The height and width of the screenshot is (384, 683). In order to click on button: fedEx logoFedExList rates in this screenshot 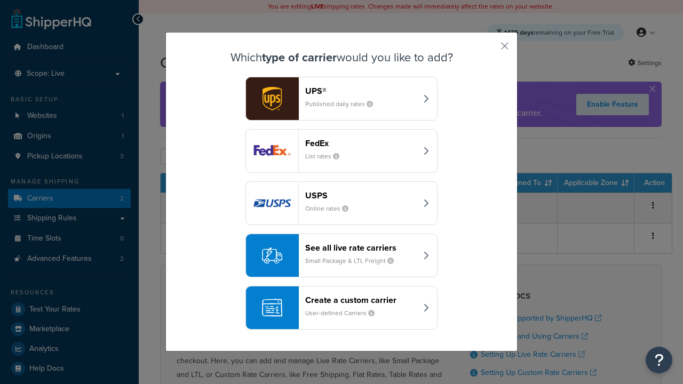, I will do `click(342, 151)`.